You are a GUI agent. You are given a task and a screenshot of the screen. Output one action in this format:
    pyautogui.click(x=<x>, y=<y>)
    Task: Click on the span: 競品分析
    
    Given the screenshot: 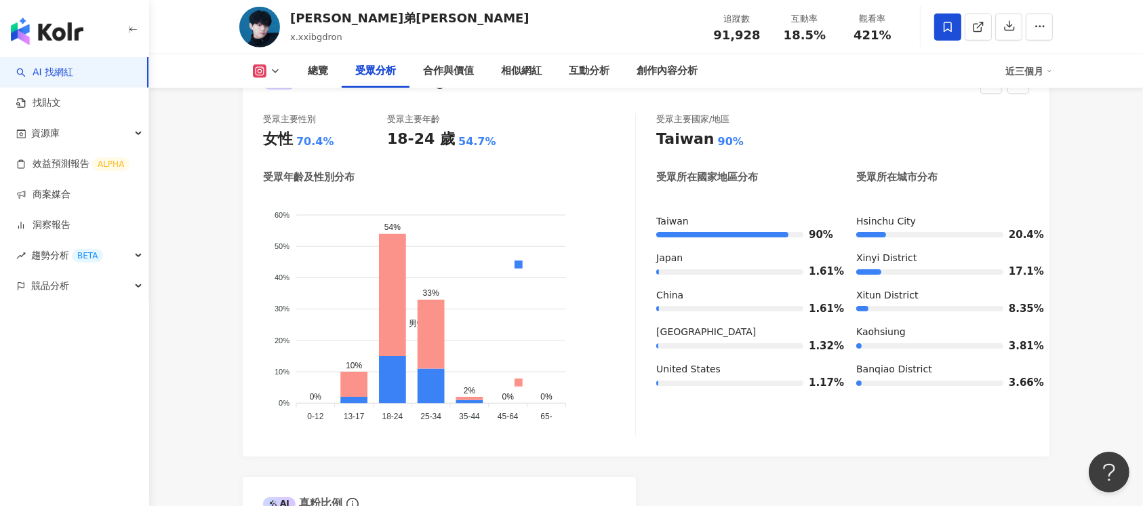 What is the action you would take?
    pyautogui.click(x=50, y=286)
    